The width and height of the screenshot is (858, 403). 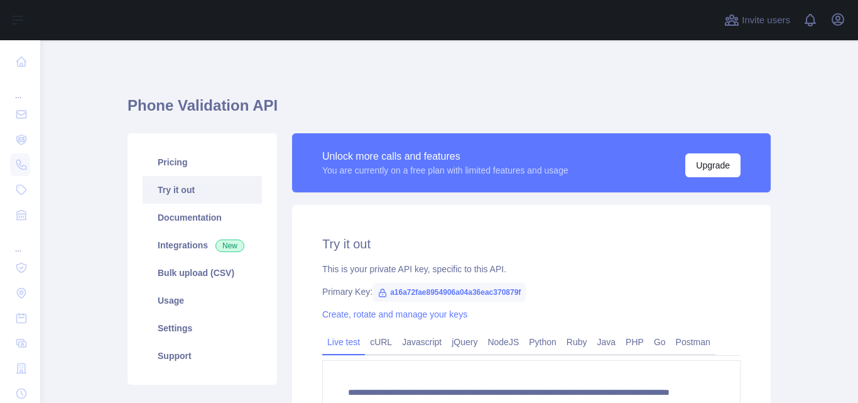 What do you see at coordinates (464, 342) in the screenshot?
I see `a: jQuery` at bounding box center [464, 342].